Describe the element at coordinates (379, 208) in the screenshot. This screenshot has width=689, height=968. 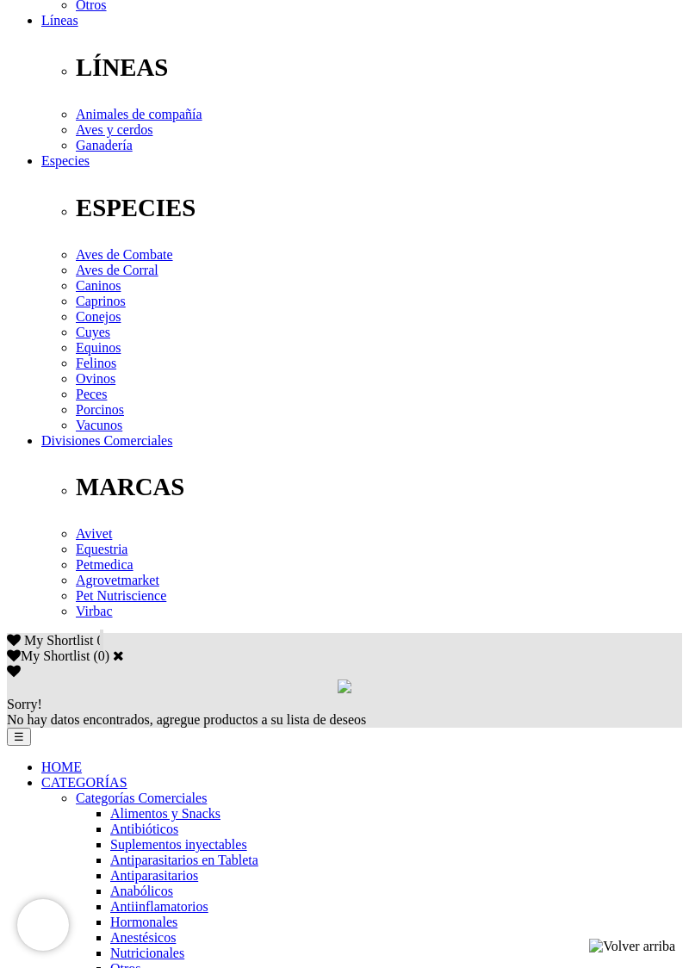
I see `p: ESPECIES` at that location.